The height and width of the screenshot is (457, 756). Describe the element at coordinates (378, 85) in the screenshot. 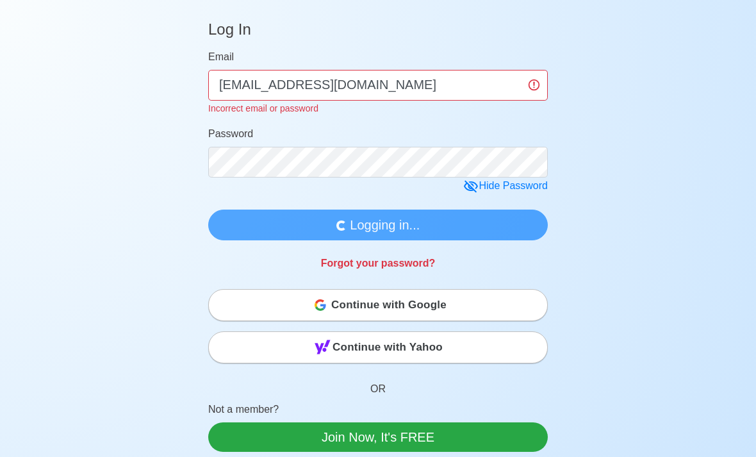

I see `input: Your email` at that location.